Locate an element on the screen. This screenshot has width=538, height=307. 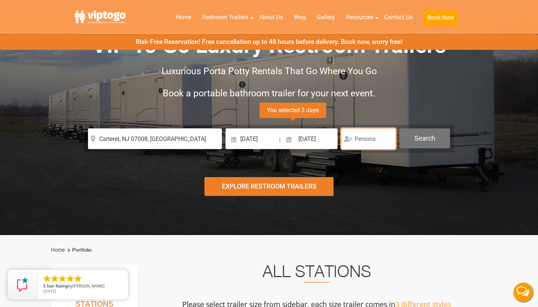
button: Book Now is located at coordinates (440, 18).